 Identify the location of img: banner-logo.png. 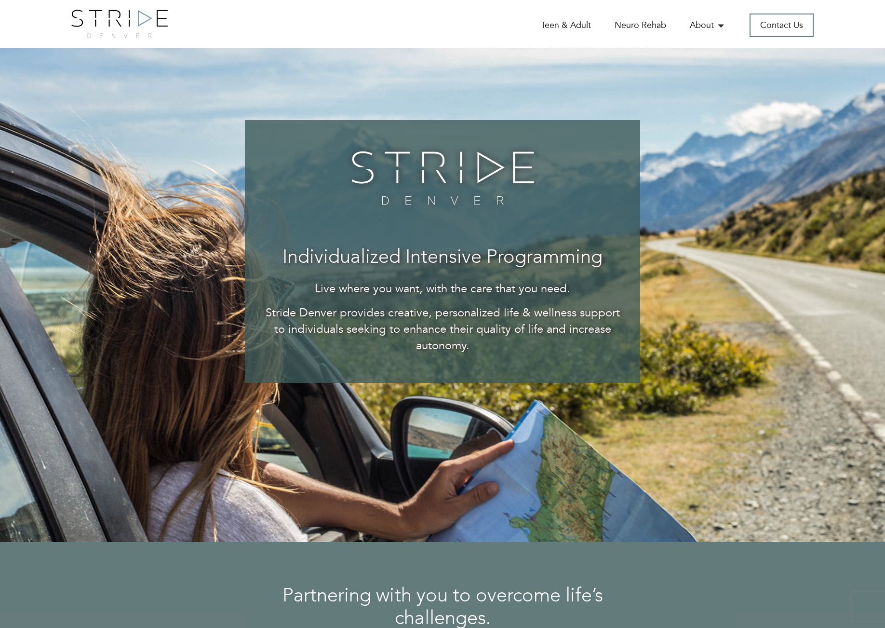
(443, 178).